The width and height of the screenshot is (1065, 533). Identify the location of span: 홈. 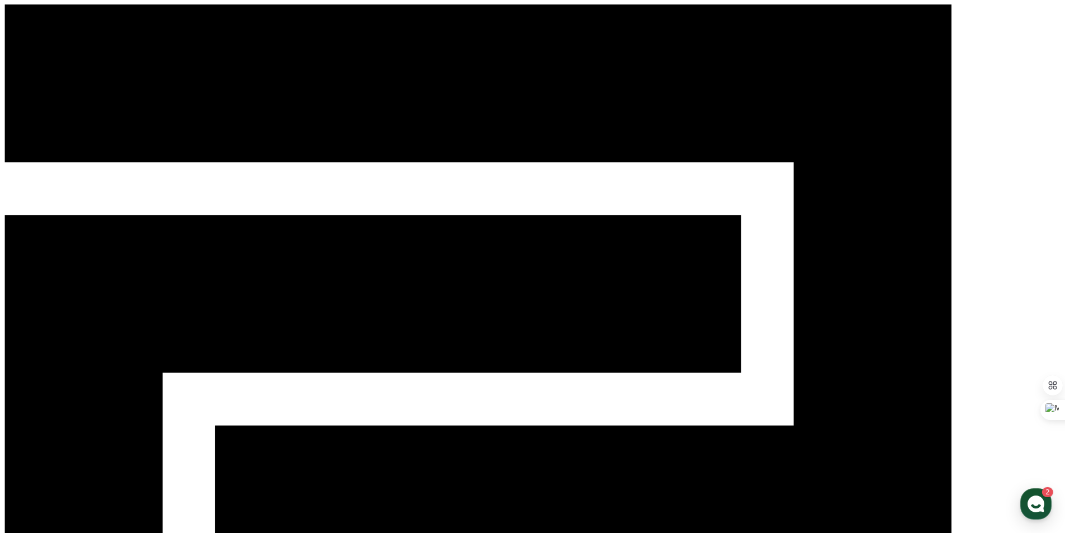
(39, 376).